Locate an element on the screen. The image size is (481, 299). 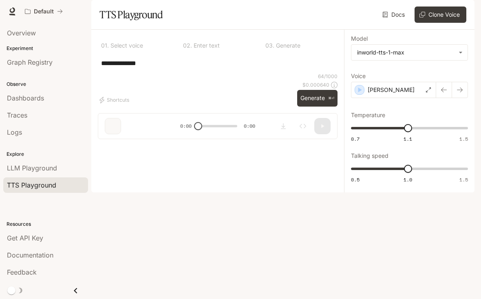
p: Voice is located at coordinates (358, 76).